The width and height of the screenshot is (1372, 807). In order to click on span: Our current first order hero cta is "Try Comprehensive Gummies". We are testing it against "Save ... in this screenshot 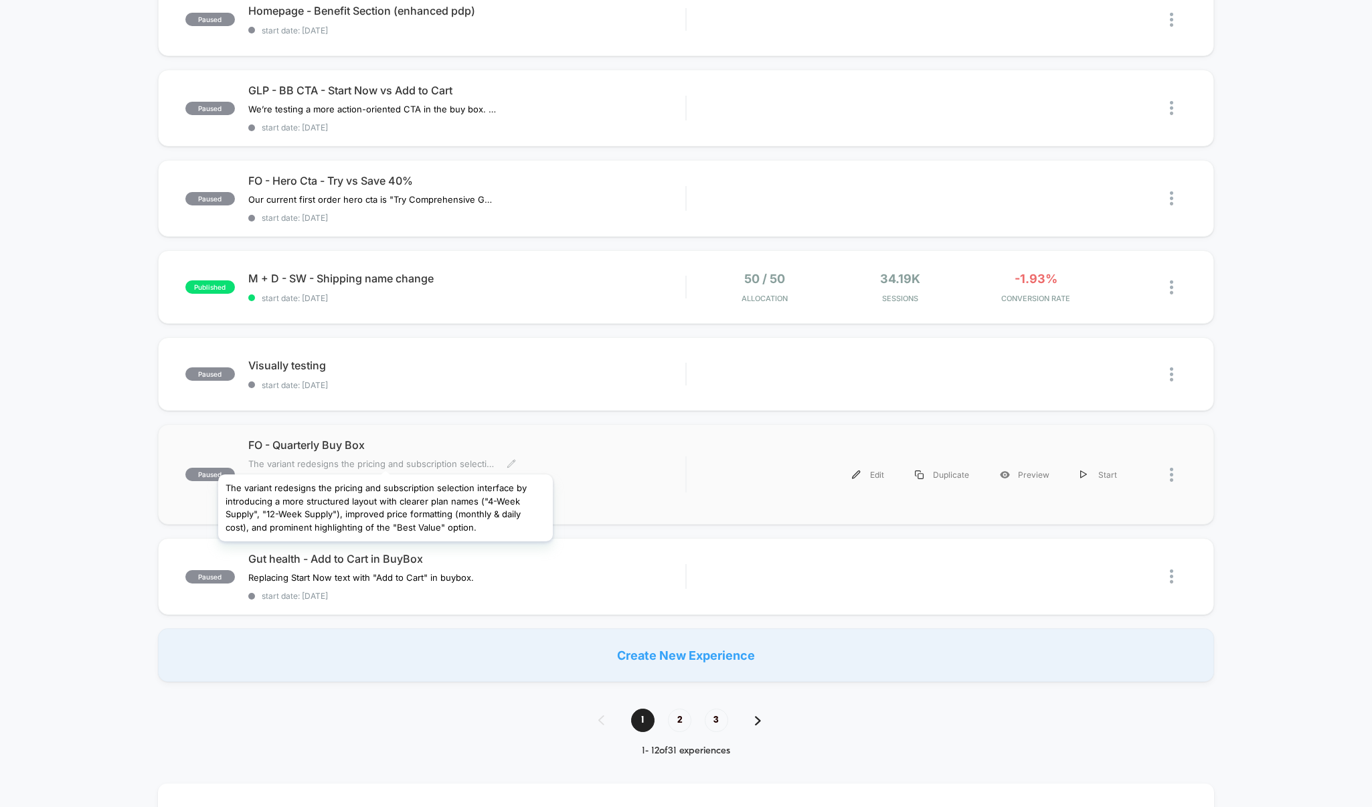, I will do `click(372, 199)`.